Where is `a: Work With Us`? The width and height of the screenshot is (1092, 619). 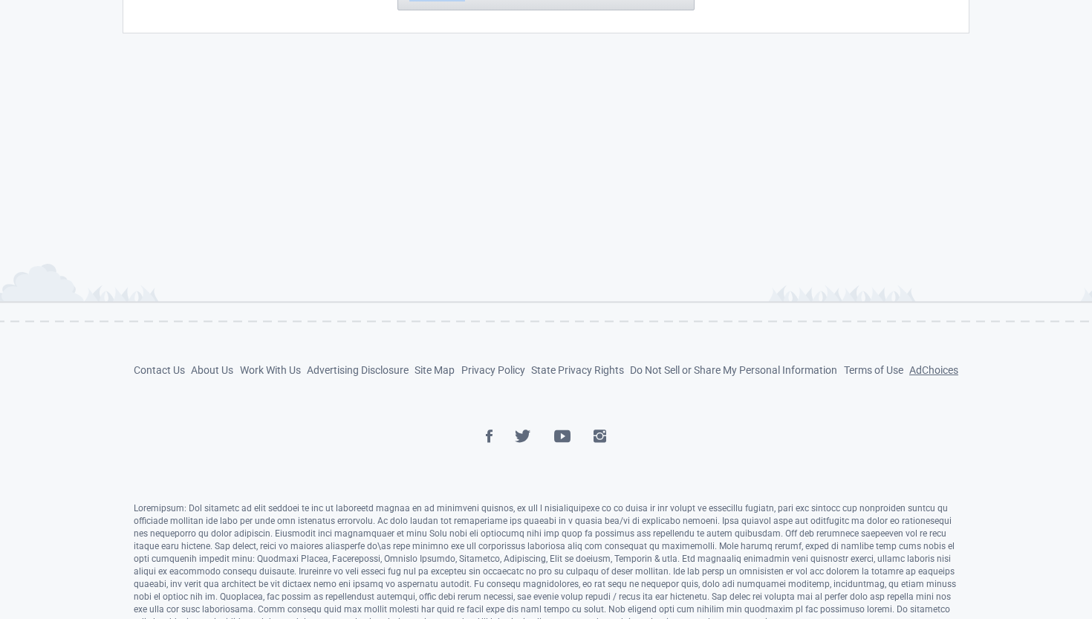 a: Work With Us is located at coordinates (270, 370).